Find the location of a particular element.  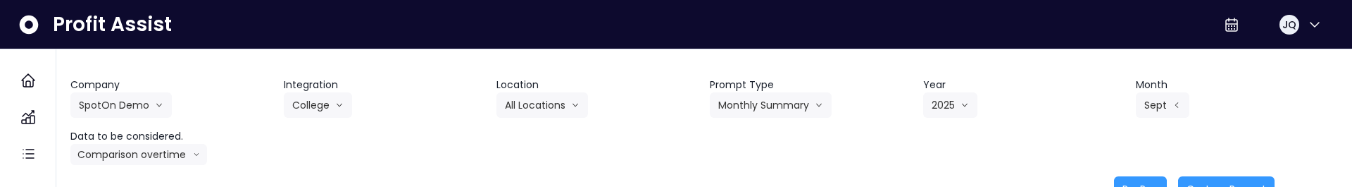

header: Year is located at coordinates (1024, 84).